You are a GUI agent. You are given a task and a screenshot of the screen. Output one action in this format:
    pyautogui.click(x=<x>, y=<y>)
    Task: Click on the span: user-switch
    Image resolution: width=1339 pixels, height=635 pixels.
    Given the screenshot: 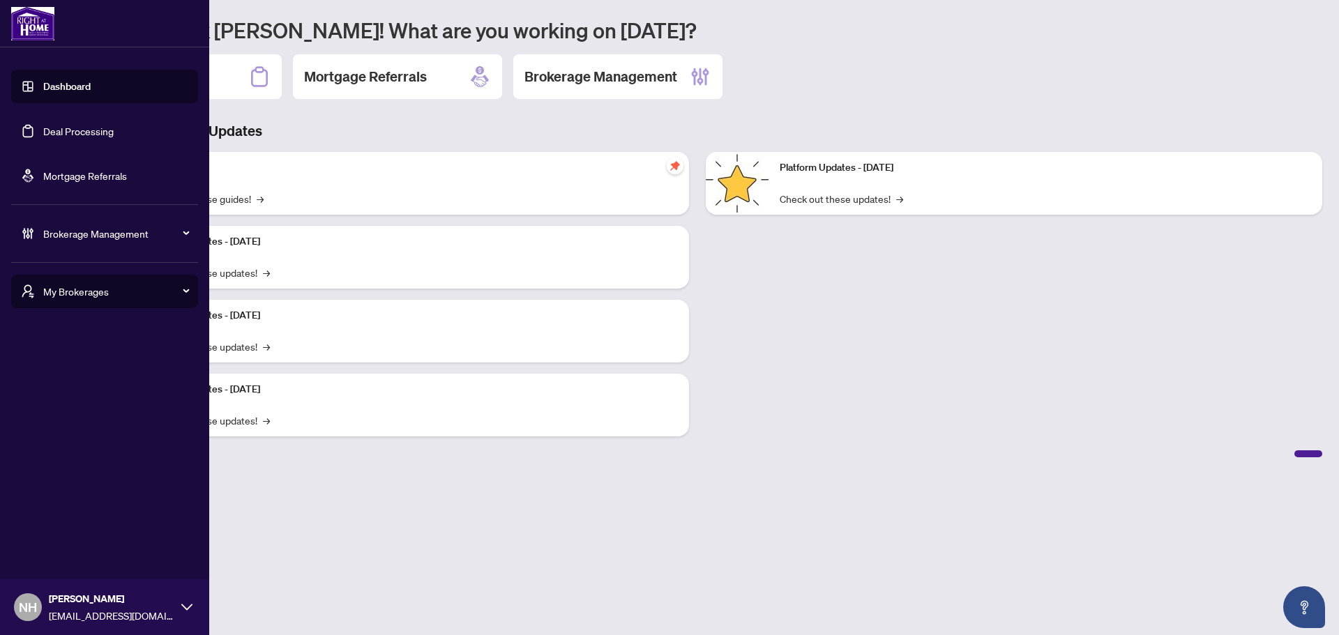 What is the action you would take?
    pyautogui.click(x=28, y=292)
    